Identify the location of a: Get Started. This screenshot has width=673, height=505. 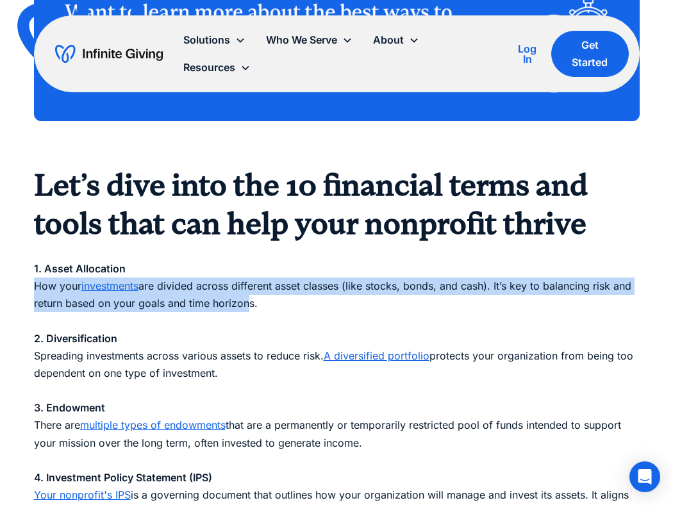
(590, 54).